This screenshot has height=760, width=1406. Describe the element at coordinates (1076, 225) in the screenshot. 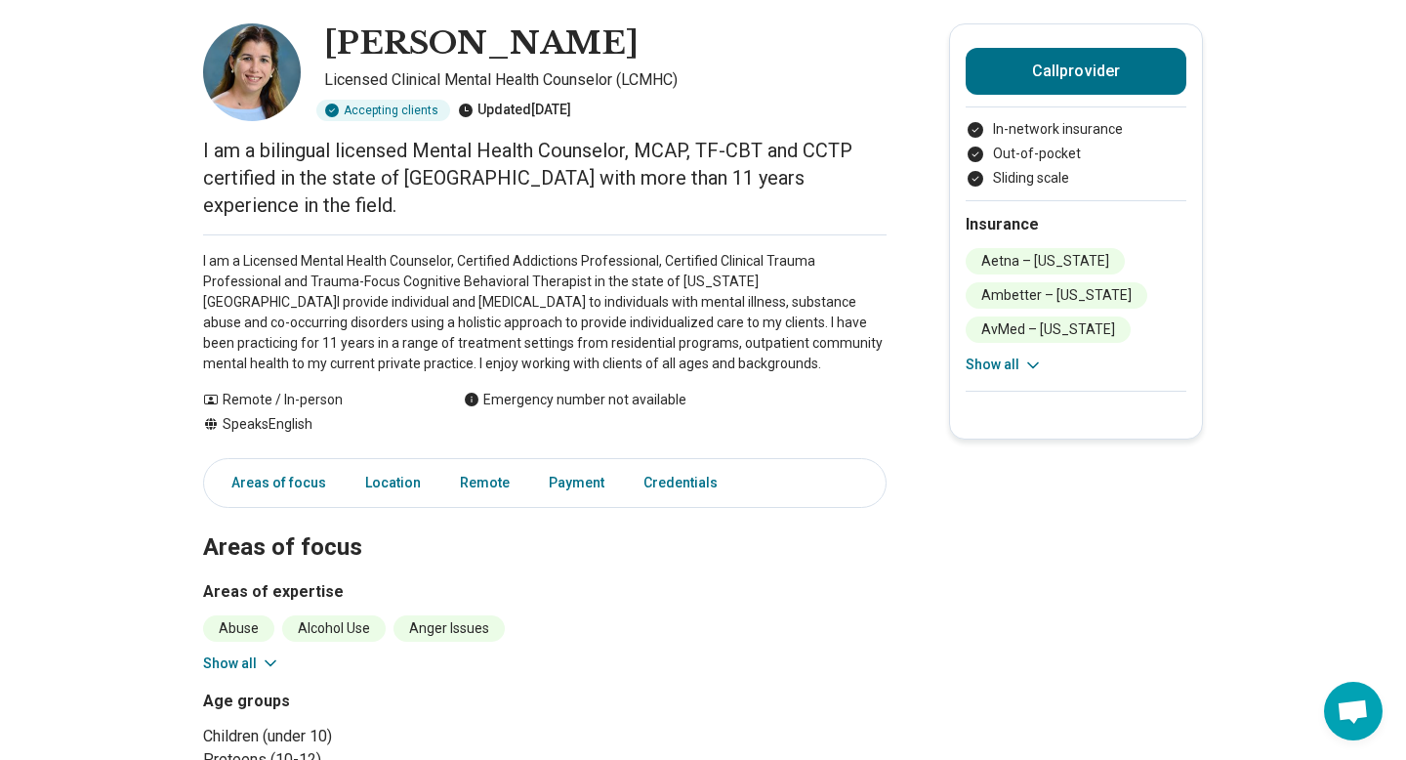

I see `h2: Insurance` at that location.